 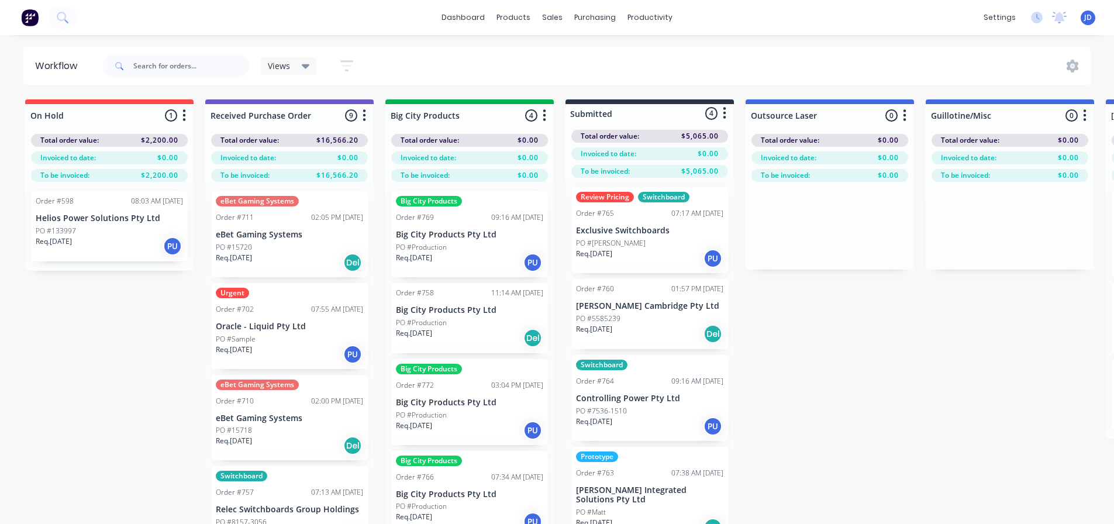 What do you see at coordinates (700, 171) in the screenshot?
I see `span: $5,065.00` at bounding box center [700, 171].